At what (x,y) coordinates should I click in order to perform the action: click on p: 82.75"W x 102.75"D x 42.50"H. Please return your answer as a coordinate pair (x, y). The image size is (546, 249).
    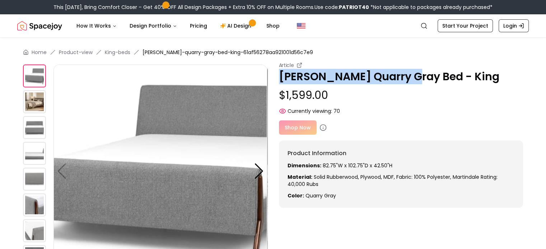
    Looking at the image, I should click on (401, 166).